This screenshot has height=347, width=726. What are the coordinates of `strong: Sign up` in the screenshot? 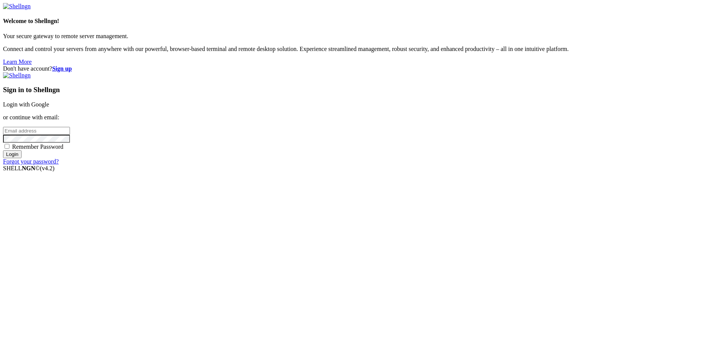 It's located at (62, 68).